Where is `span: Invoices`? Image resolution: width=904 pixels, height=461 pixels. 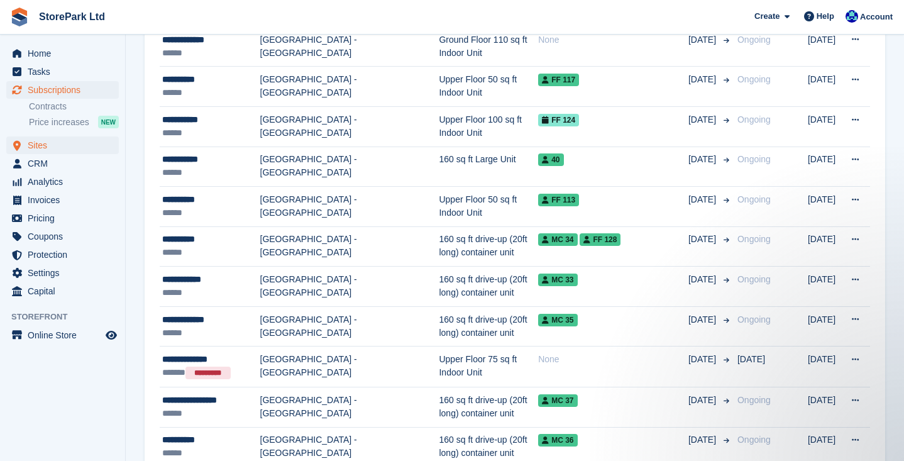
span: Invoices is located at coordinates (65, 200).